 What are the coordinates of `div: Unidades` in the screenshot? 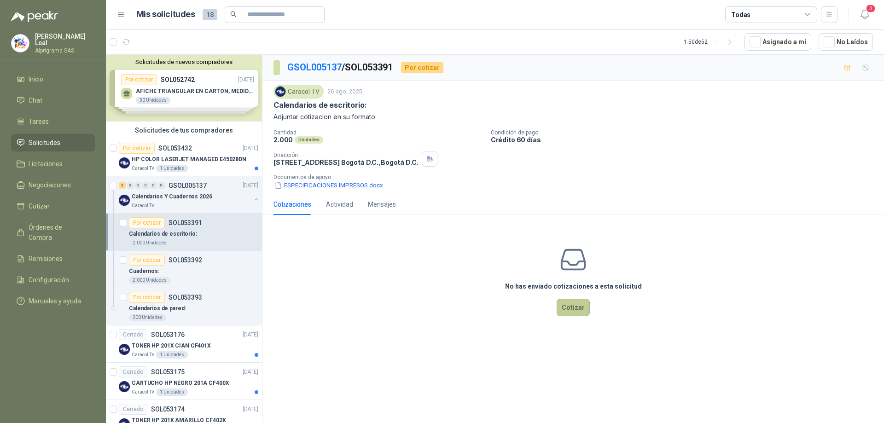 It's located at (309, 140).